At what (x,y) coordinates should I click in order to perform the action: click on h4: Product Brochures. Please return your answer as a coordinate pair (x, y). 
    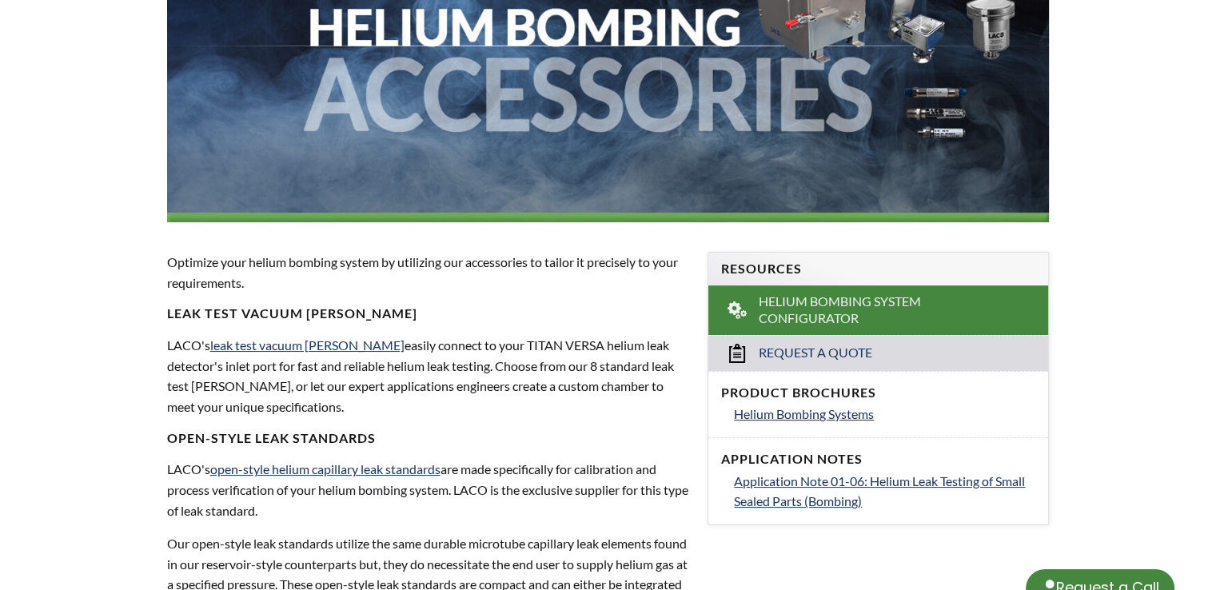
    Looking at the image, I should click on (878, 393).